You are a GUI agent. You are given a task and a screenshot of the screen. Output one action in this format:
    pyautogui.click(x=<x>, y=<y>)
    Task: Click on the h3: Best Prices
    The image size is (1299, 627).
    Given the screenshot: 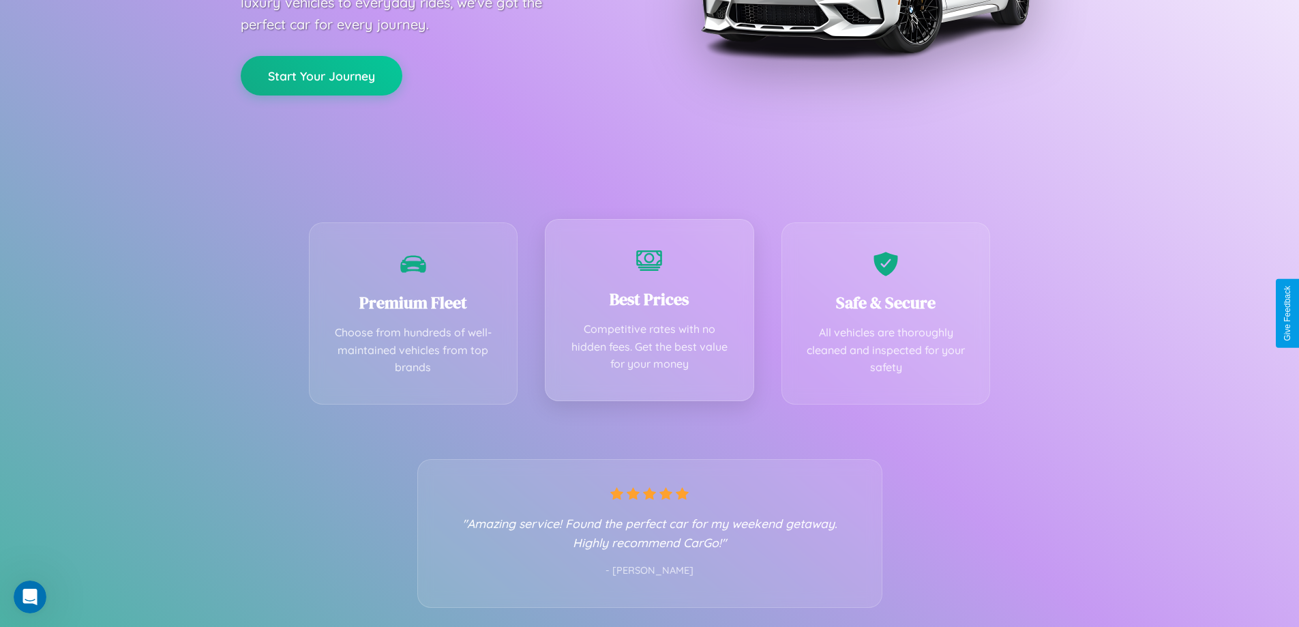 What is the action you would take?
    pyautogui.click(x=649, y=299)
    